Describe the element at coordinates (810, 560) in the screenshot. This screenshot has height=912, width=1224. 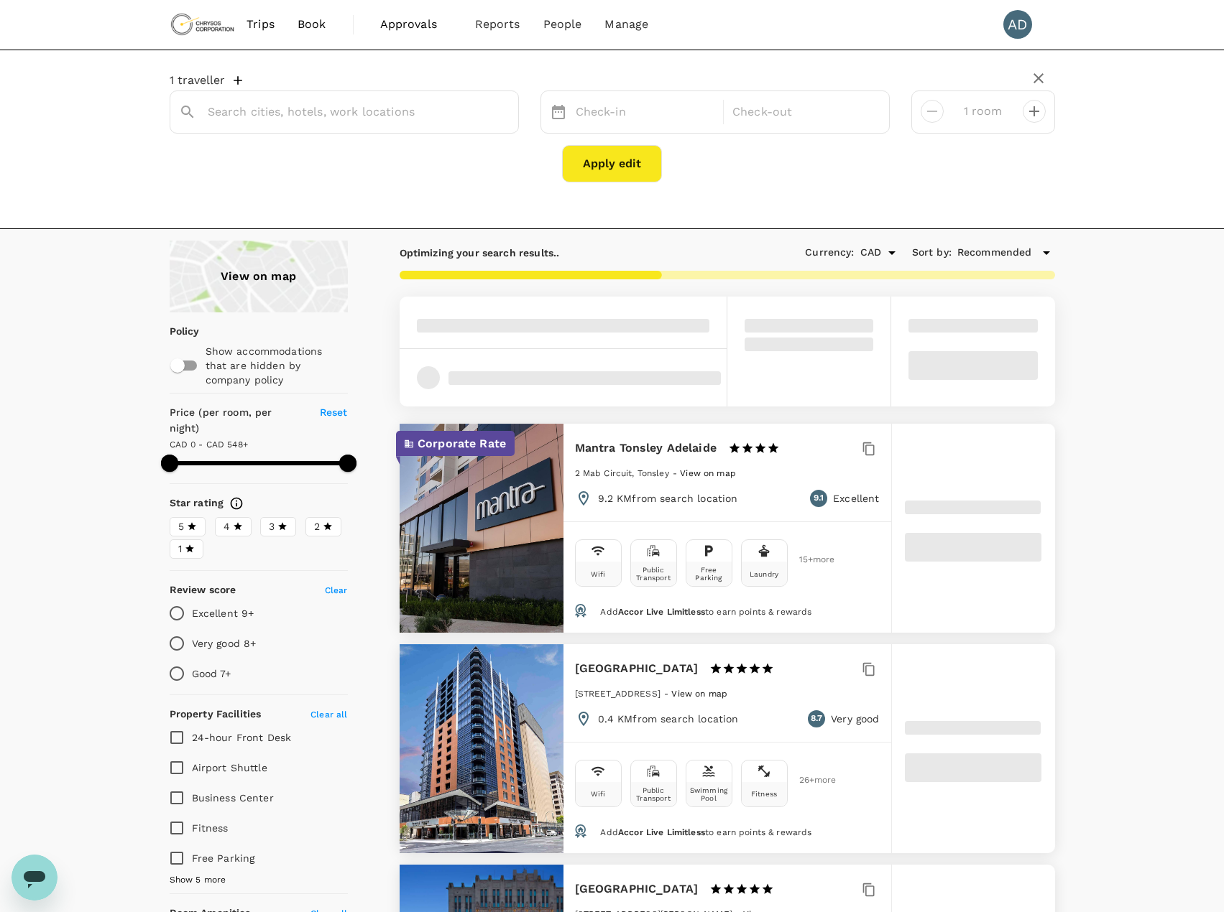
I see `span: 15 + more` at that location.